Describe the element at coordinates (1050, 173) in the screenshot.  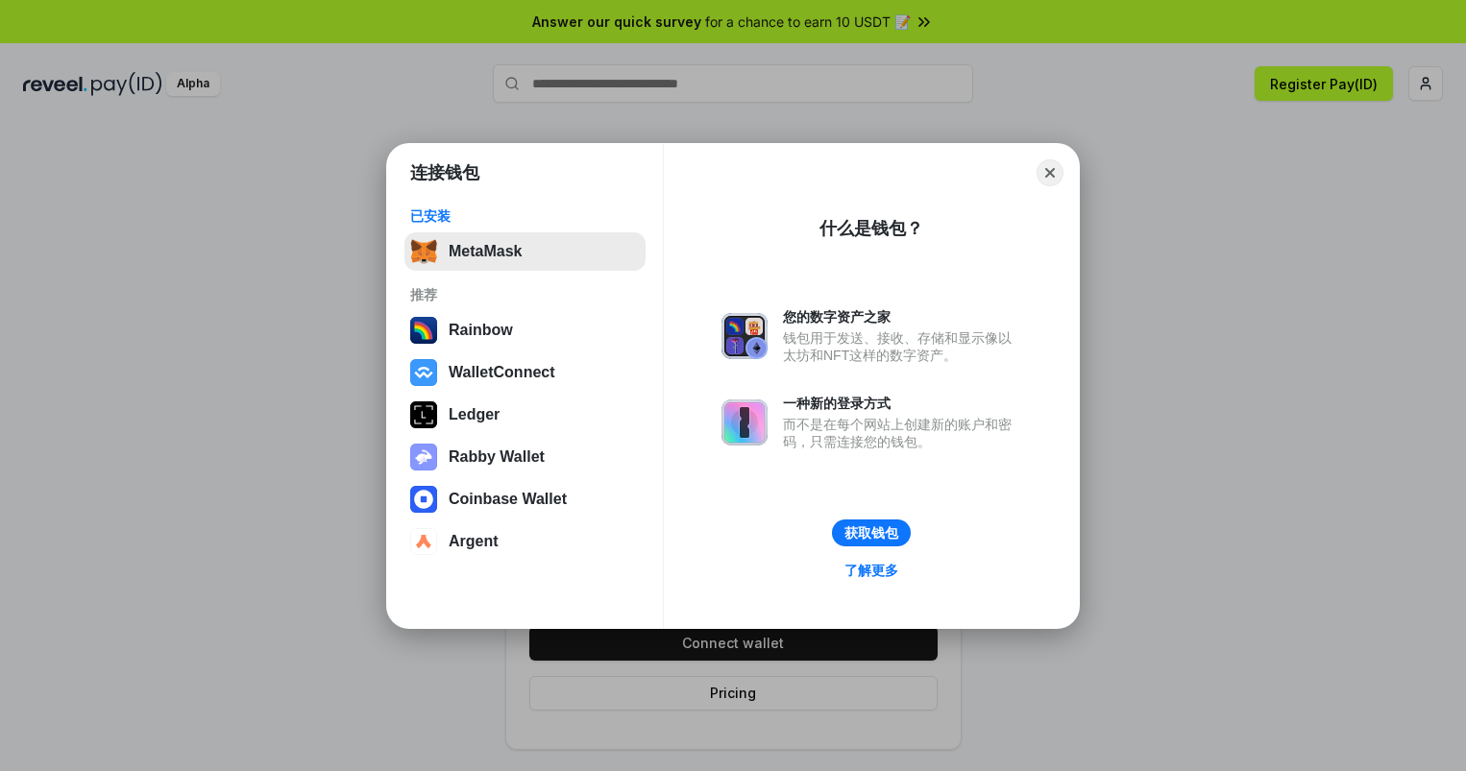
I see `button: Close` at that location.